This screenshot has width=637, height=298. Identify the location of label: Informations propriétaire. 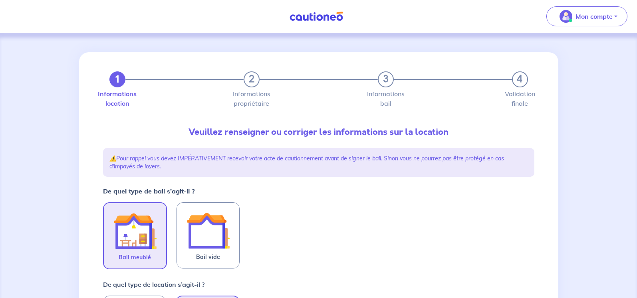
(251, 99).